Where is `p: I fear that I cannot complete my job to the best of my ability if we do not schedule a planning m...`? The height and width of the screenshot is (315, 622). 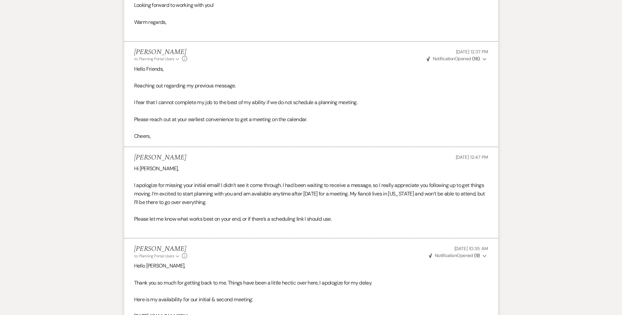 p: I fear that I cannot complete my job to the best of my ability if we do not schedule a planning m... is located at coordinates (311, 103).